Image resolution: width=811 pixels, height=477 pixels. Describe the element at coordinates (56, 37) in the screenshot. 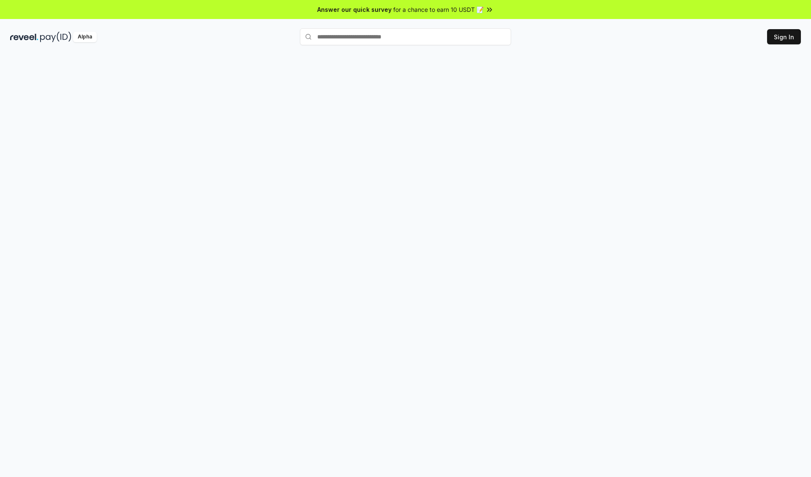

I see `img: pay_id` at that location.